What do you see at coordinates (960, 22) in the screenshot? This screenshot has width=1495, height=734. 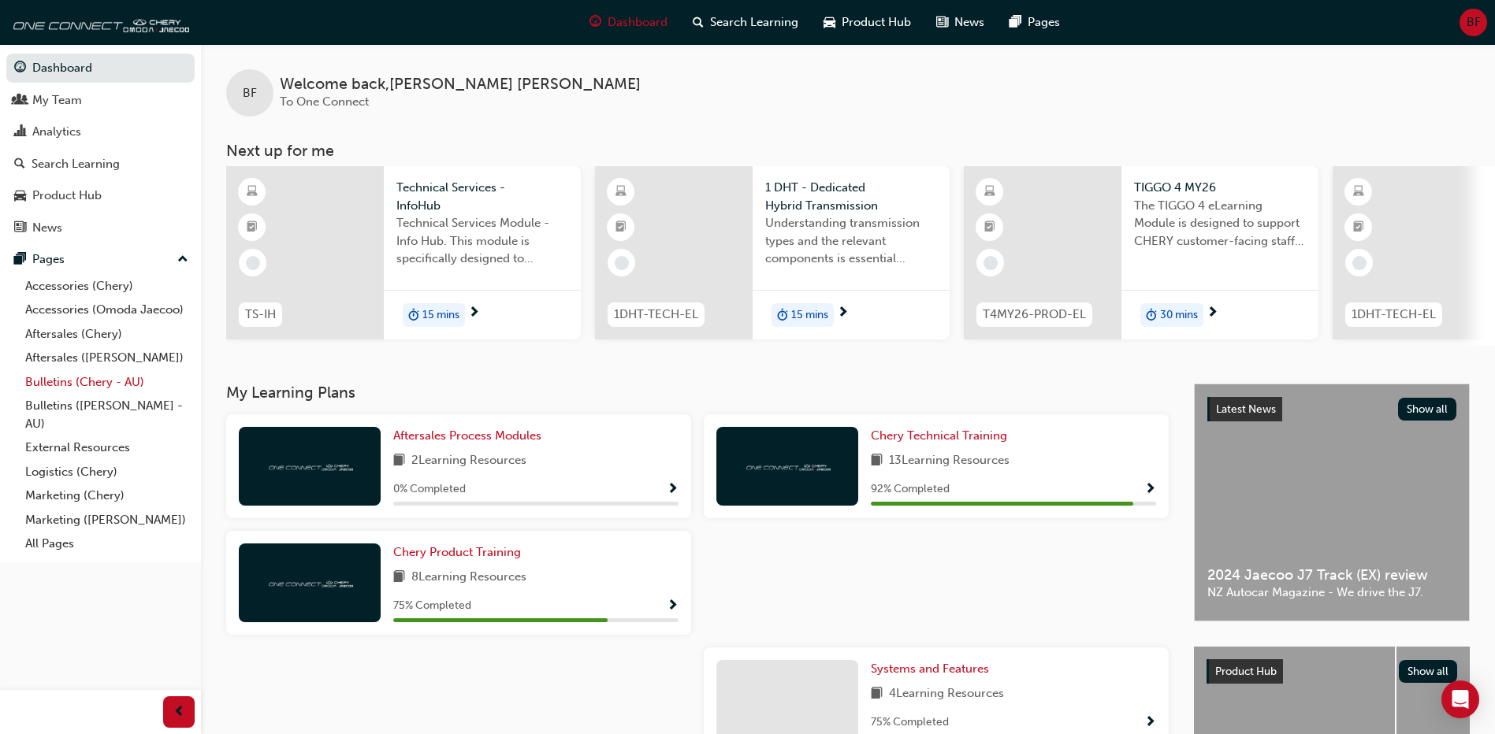 I see `a: news-iconNews` at bounding box center [960, 22].